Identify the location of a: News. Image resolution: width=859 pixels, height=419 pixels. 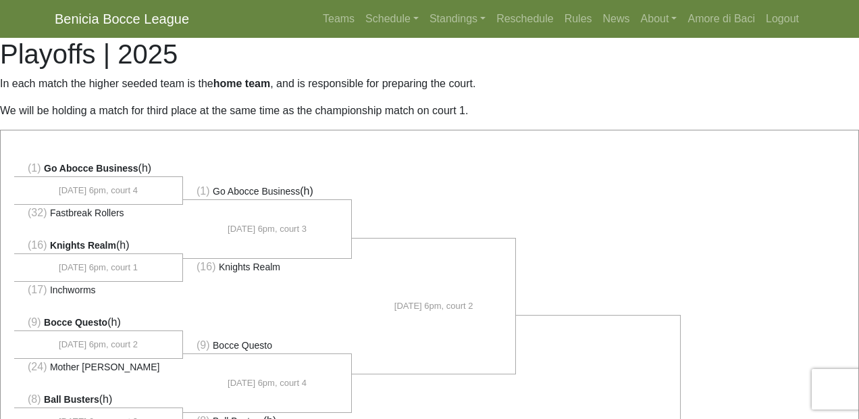
(617, 19).